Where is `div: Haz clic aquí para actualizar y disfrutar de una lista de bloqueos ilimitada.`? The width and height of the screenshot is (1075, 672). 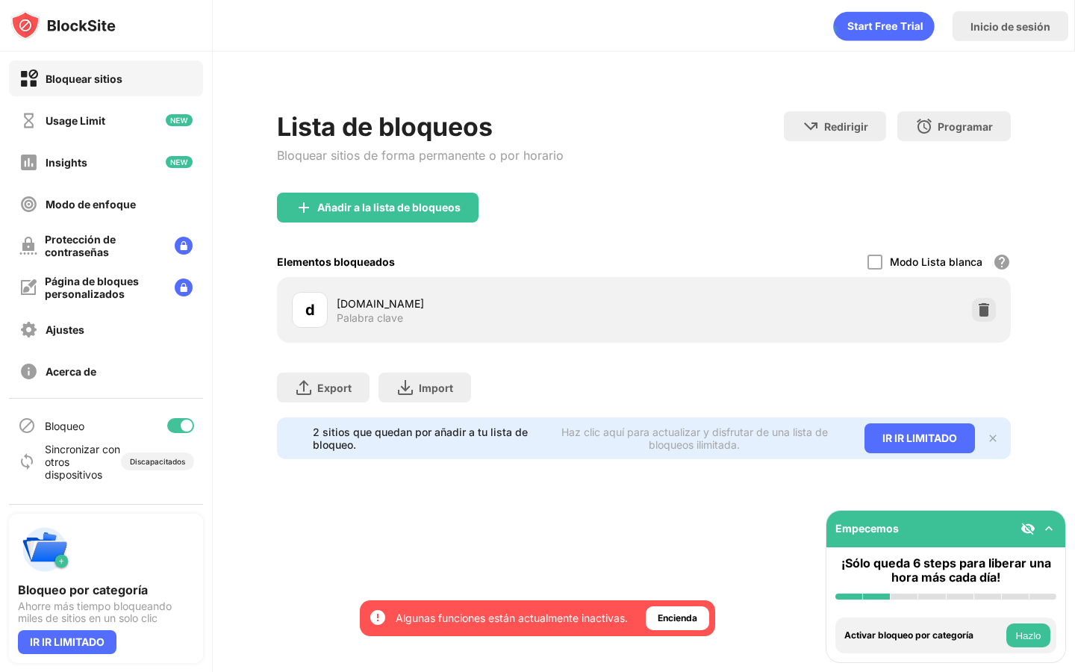
div: Haz clic aquí para actualizar y disfrutar de una lista de bloqueos ilimitada. is located at coordinates (694, 438).